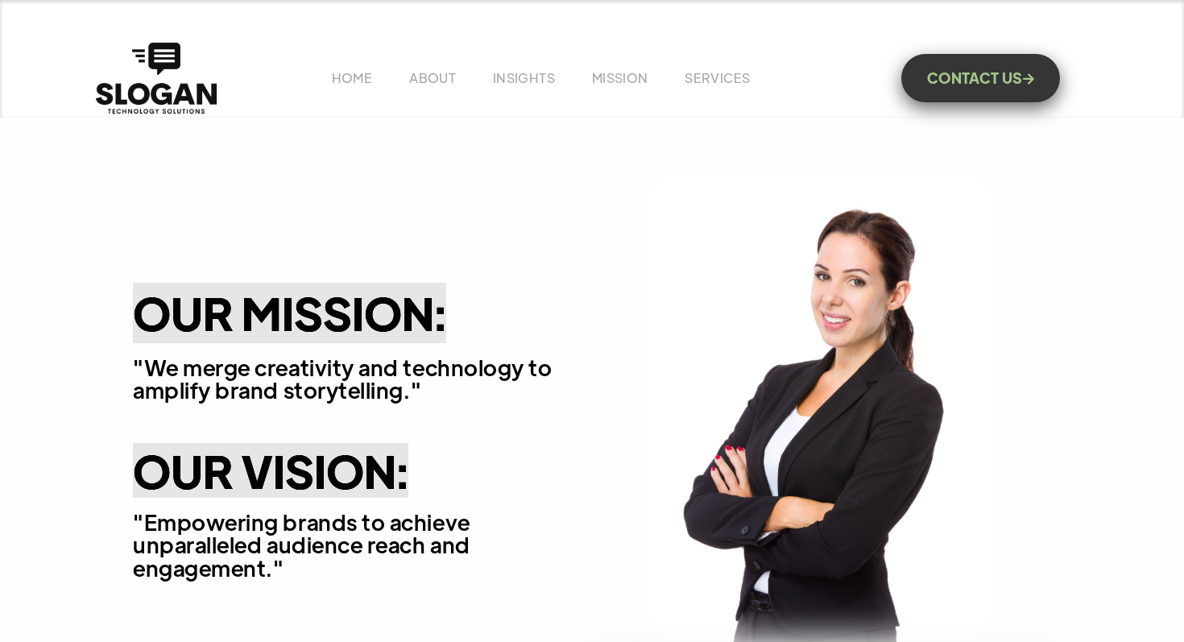  I want to click on a: ABOUT, so click(433, 77).